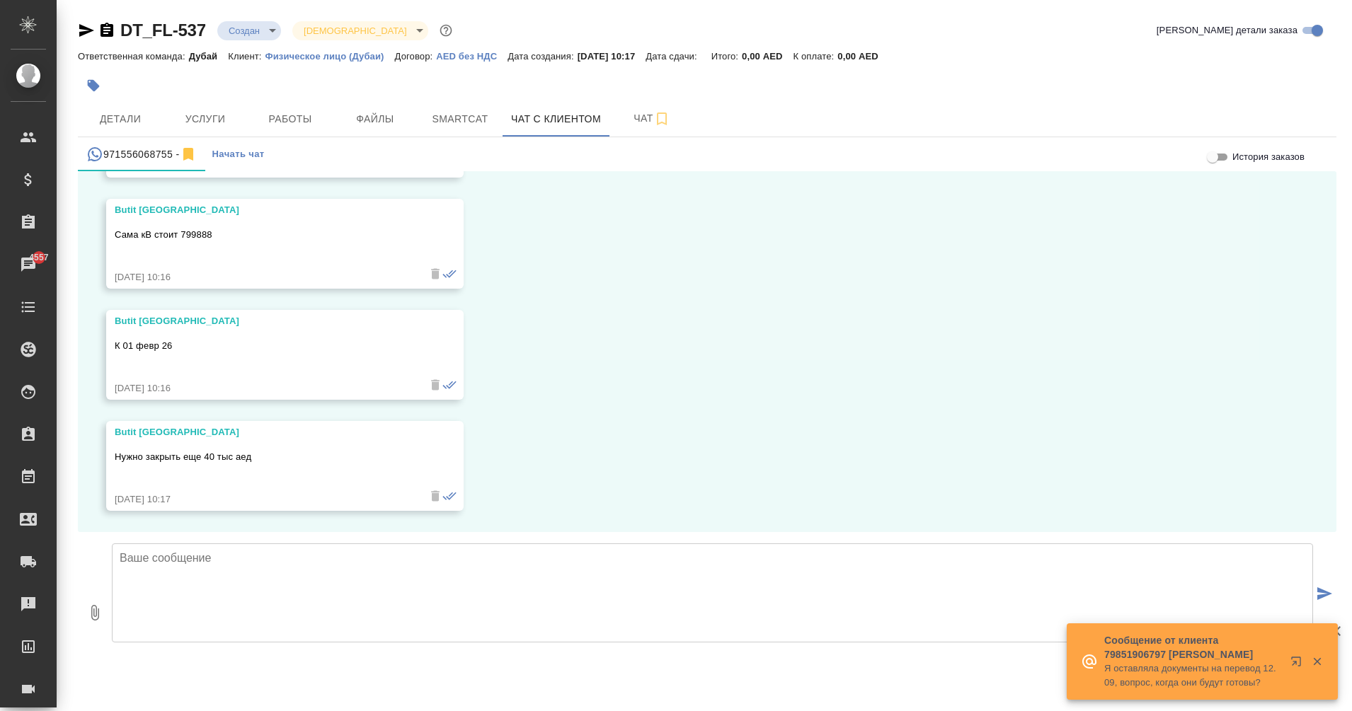  What do you see at coordinates (28, 265) in the screenshot?
I see `a: 4557` at bounding box center [28, 265].